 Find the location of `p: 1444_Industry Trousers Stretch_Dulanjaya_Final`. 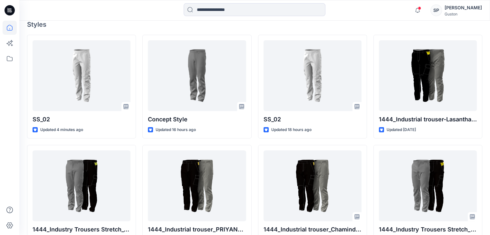

p: 1444_Industry Trousers Stretch_Dulanjaya_Final is located at coordinates (428, 230).